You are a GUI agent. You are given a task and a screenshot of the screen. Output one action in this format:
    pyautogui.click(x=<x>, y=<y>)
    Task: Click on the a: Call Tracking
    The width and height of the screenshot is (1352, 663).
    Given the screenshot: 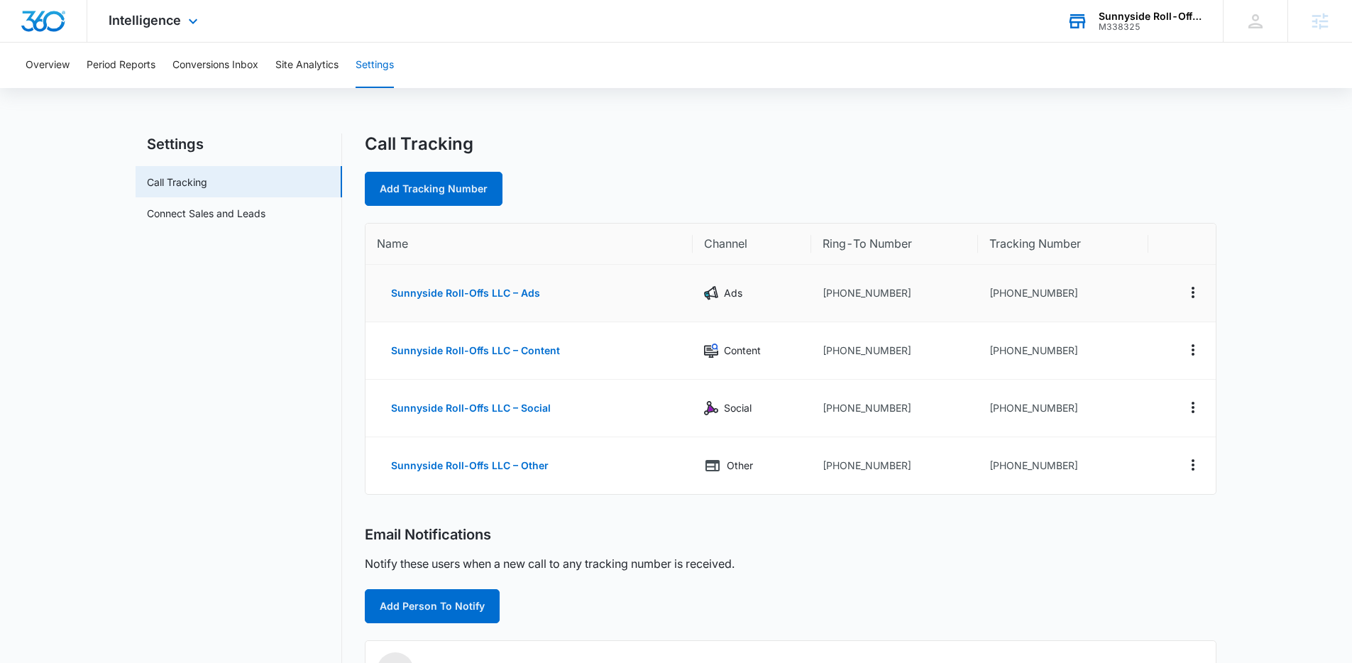 What is the action you would take?
    pyautogui.click(x=177, y=182)
    